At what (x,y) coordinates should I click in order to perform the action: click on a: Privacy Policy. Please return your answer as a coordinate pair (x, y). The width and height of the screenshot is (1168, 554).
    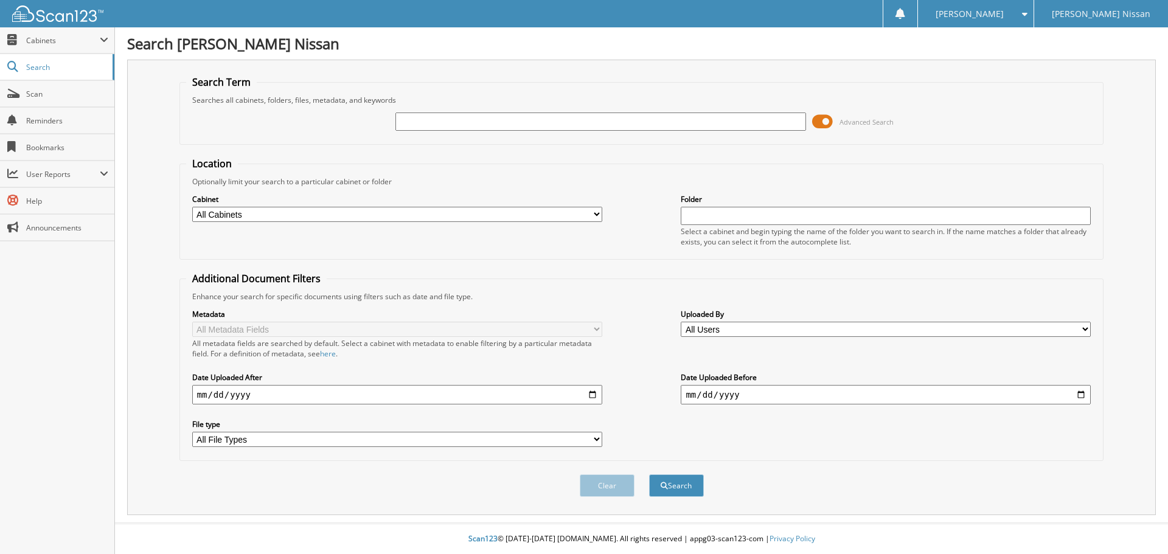
    Looking at the image, I should click on (792, 538).